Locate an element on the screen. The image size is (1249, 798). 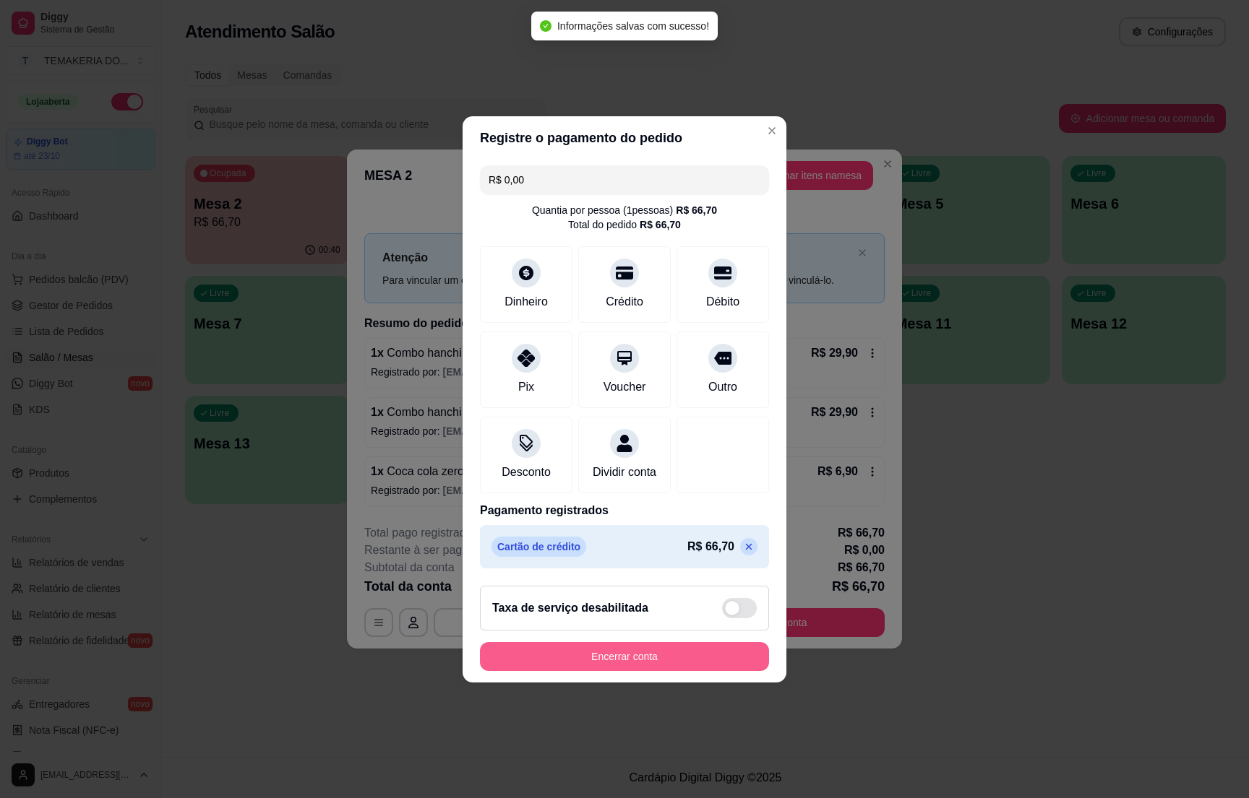
button: Encerrar conta is located at coordinates (624, 657).